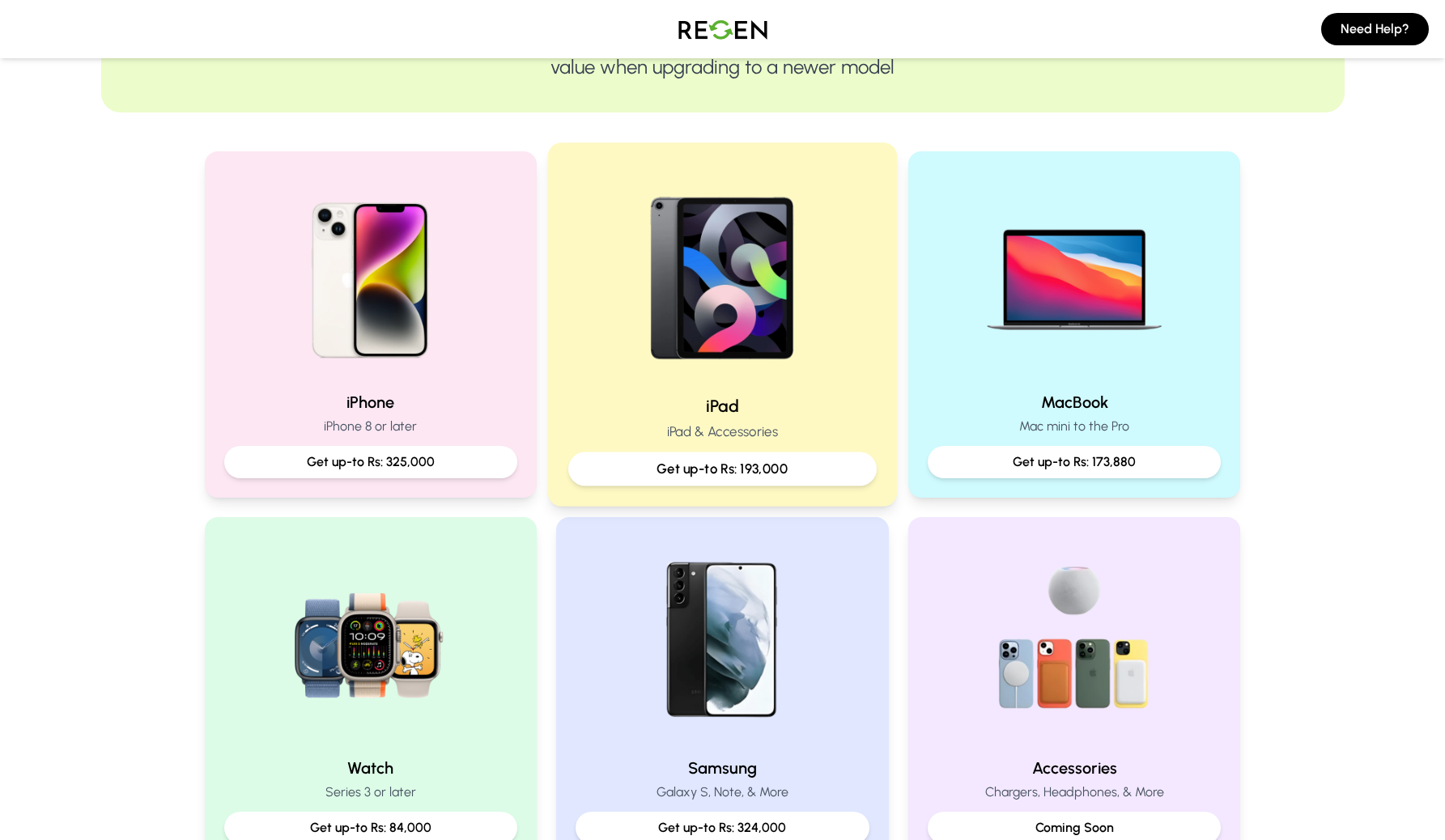 The height and width of the screenshot is (840, 1445). What do you see at coordinates (1074, 403) in the screenshot?
I see `h2: MacBook` at bounding box center [1074, 403].